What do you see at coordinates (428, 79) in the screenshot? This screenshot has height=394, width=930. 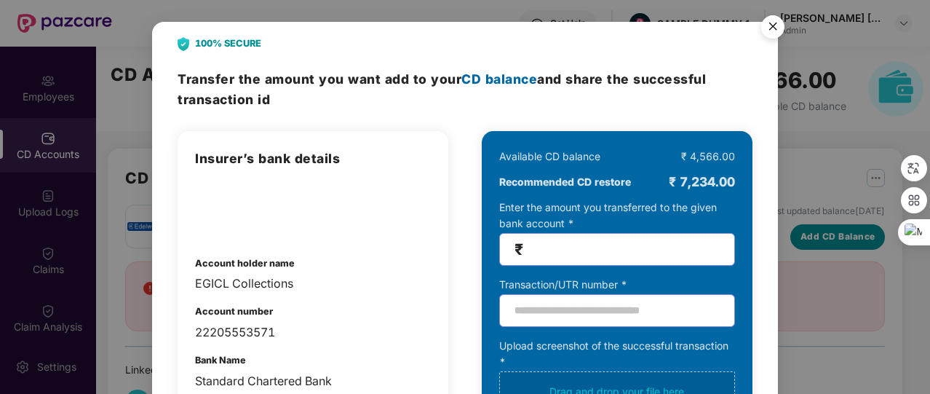 I see `span: you want add to your` at bounding box center [428, 79].